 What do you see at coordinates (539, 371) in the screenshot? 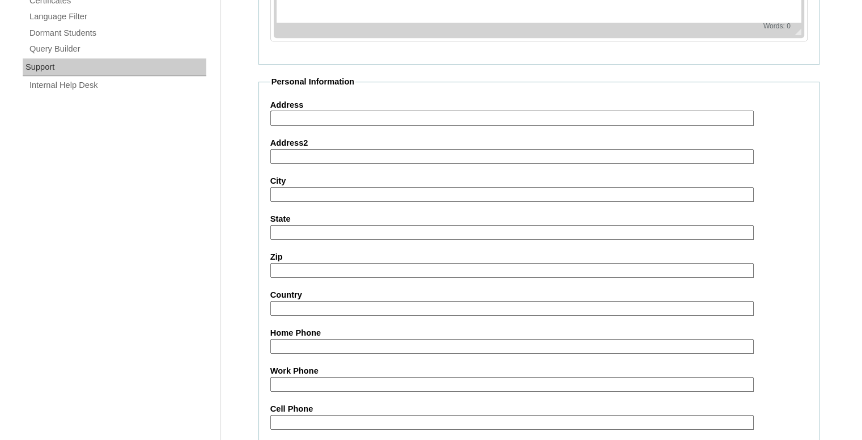
I see `label: Work Phone` at bounding box center [539, 371].